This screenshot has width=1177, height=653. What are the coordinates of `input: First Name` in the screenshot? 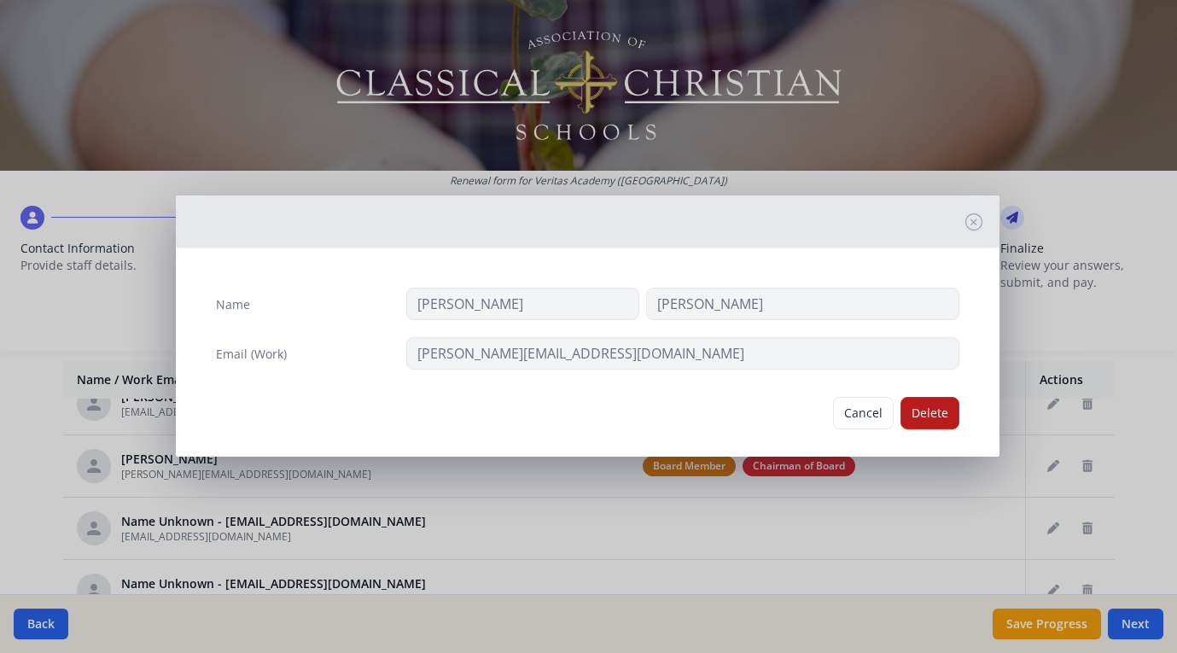 It's located at (522, 304).